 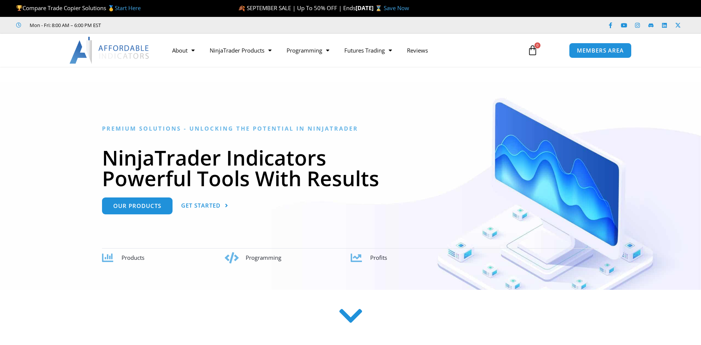 I want to click on a: Get Started, so click(x=205, y=206).